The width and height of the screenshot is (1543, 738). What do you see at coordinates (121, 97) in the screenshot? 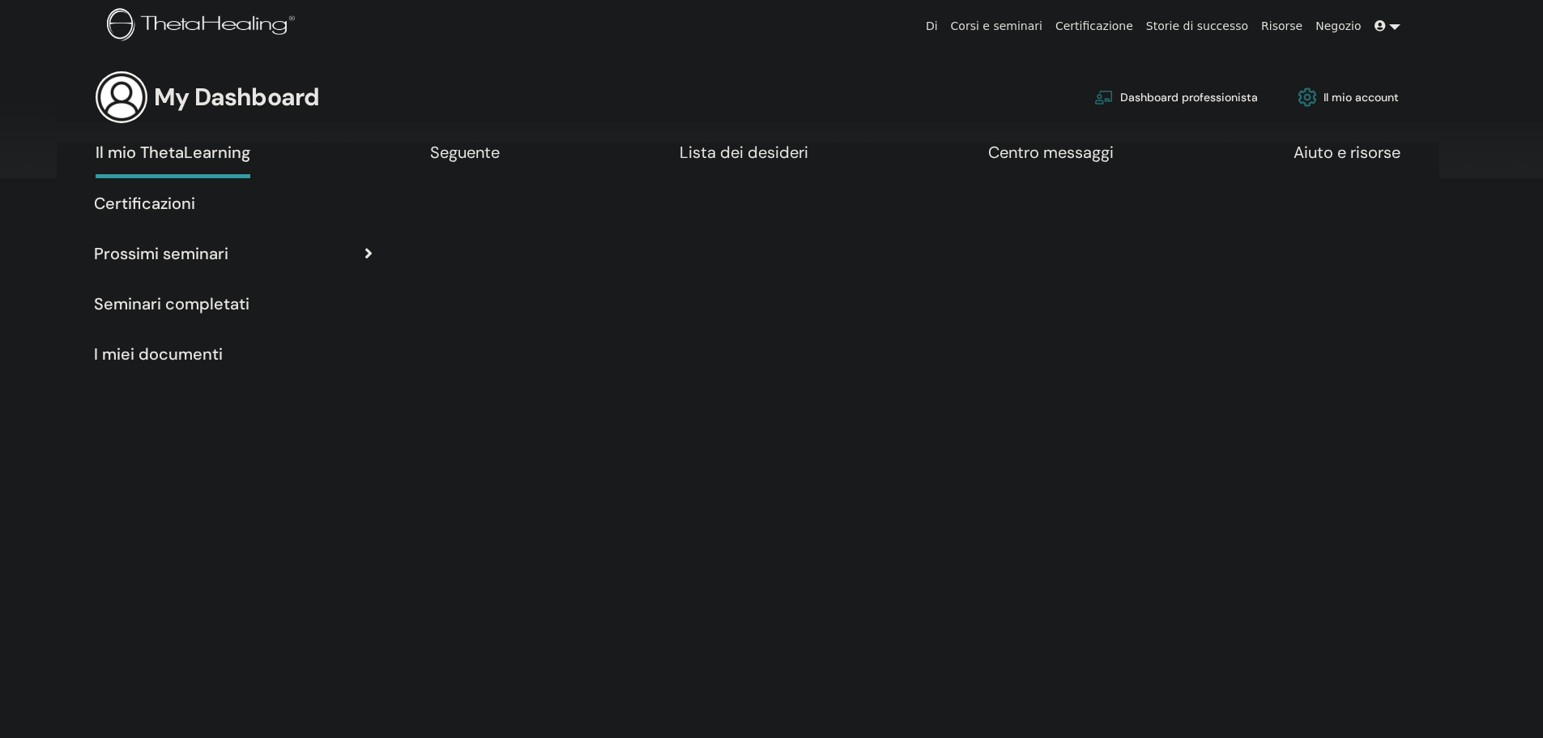
I see `img: generic-user-icon.jpg` at bounding box center [121, 97].